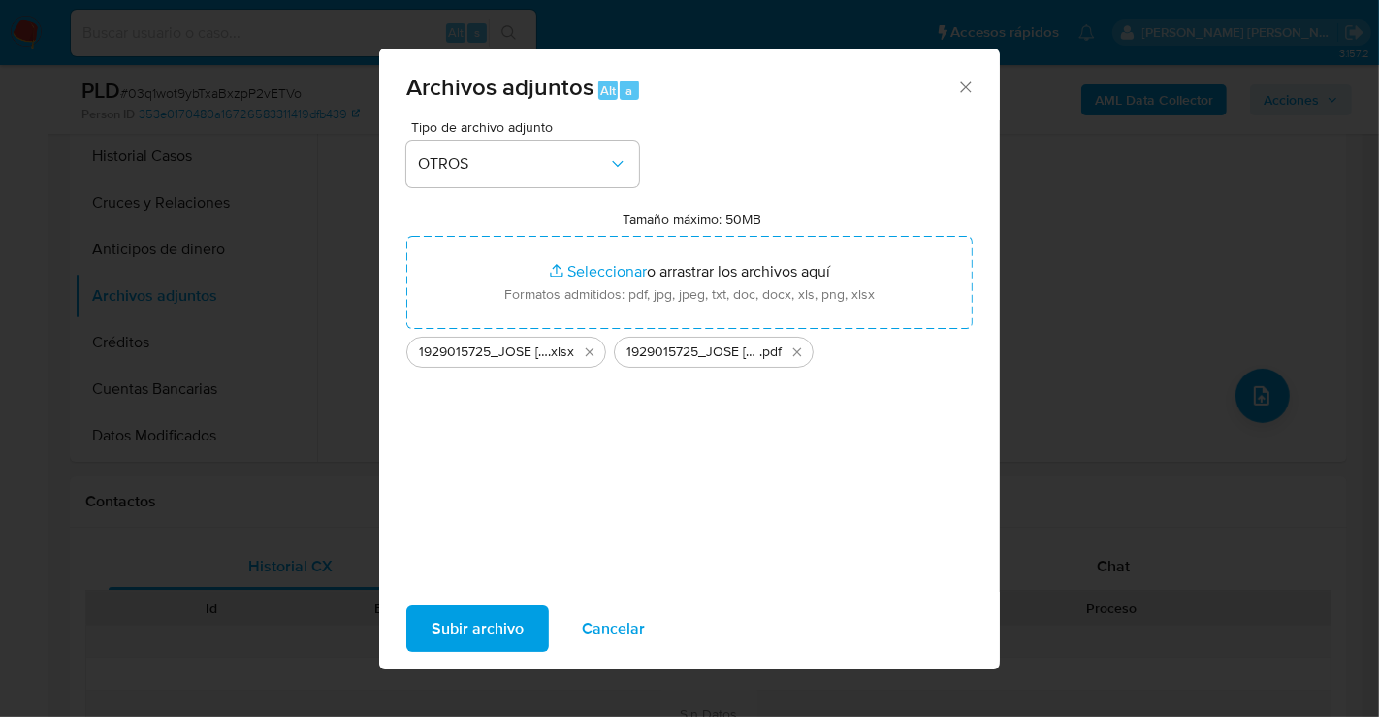 Image resolution: width=1379 pixels, height=717 pixels. I want to click on button: Cerrar, so click(965, 86).